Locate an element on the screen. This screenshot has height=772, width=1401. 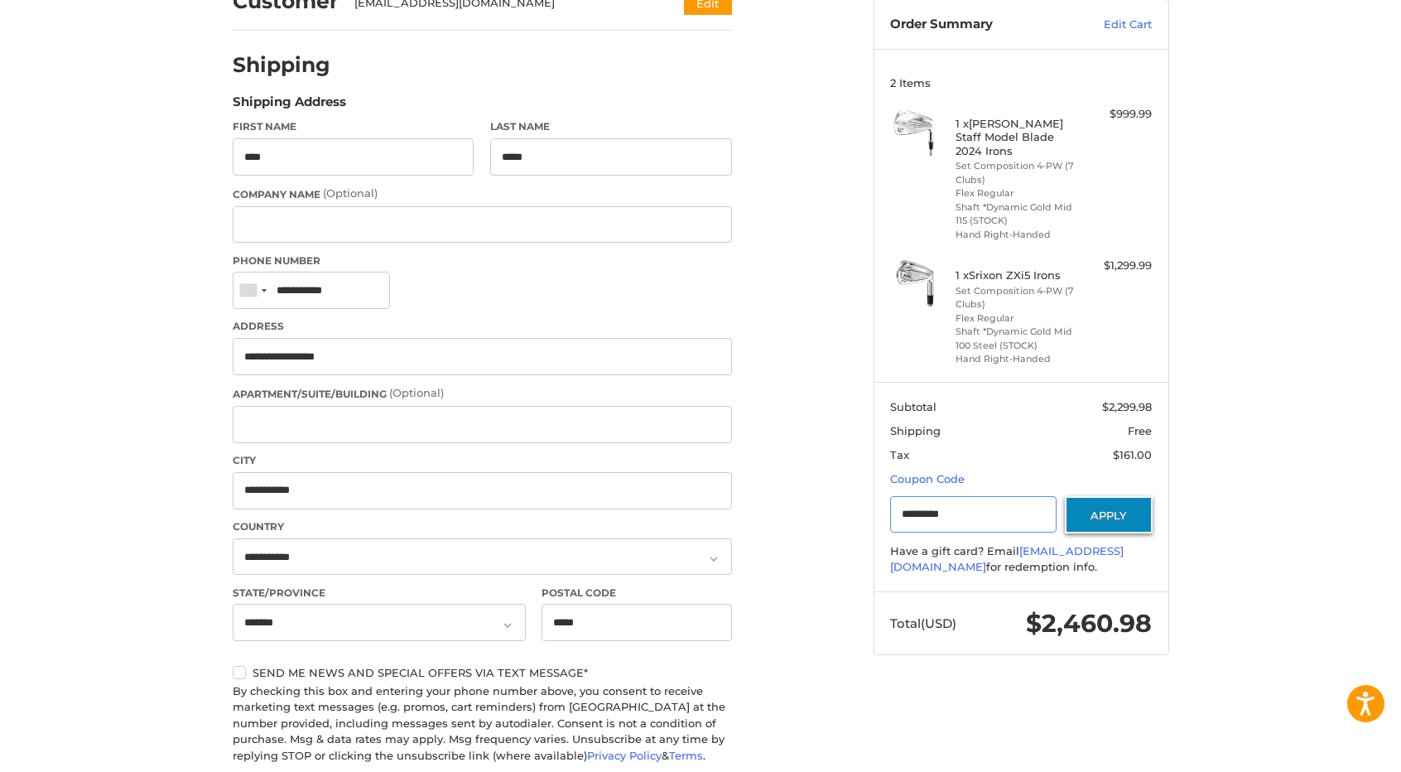
span: Tax is located at coordinates (899, 455).